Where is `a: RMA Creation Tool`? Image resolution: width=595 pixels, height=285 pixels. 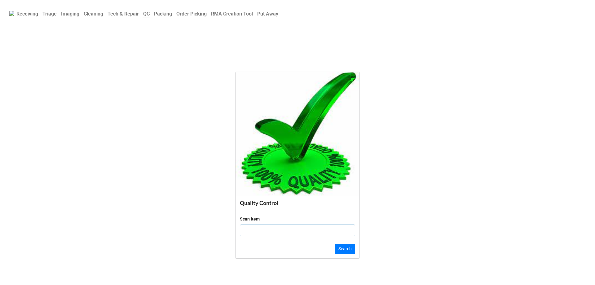
a: RMA Creation Tool is located at coordinates (232, 14).